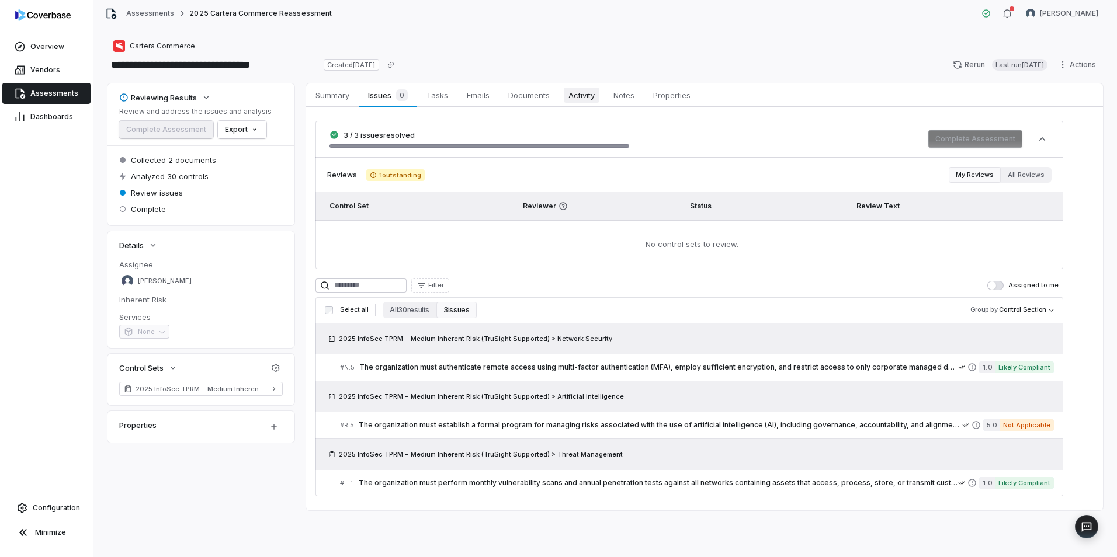 The image size is (1117, 557). What do you see at coordinates (402, 95) in the screenshot?
I see `span: 0` at bounding box center [402, 95].